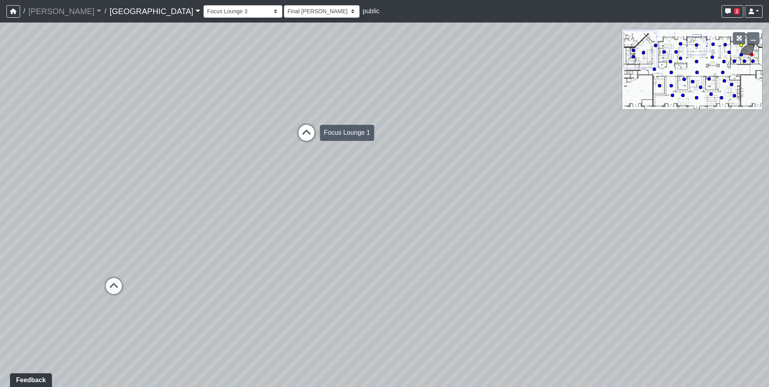  What do you see at coordinates (732, 11) in the screenshot?
I see `button: 2` at bounding box center [732, 11].